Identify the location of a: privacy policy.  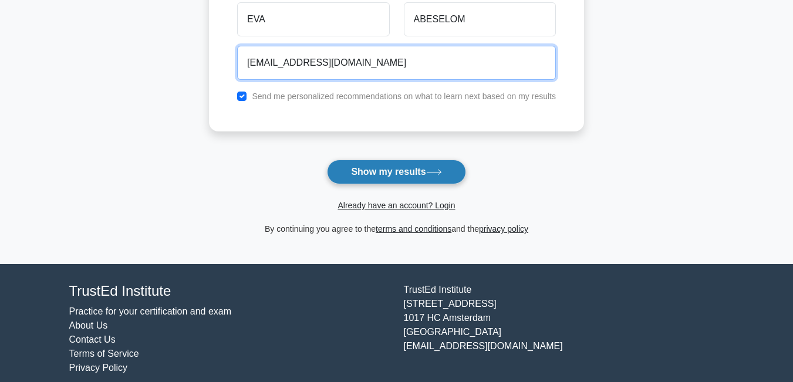
(503, 229).